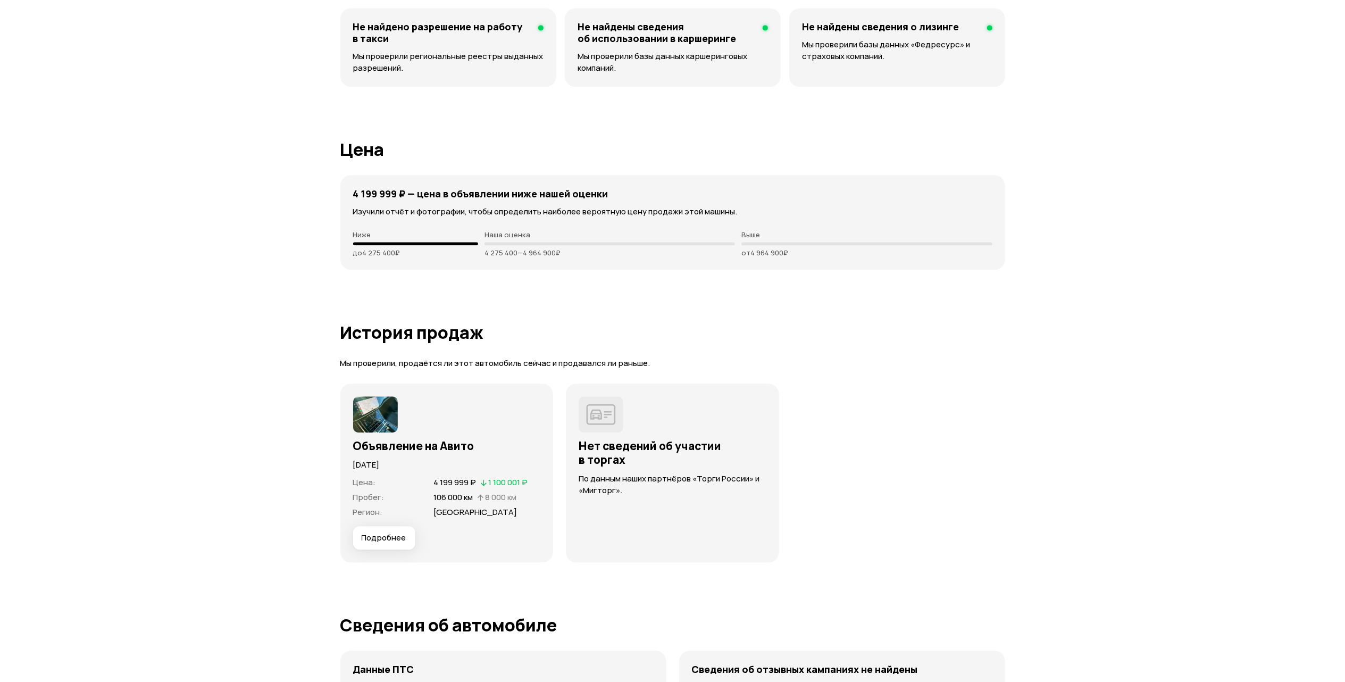 This screenshot has height=682, width=1345. Describe the element at coordinates (673, 212) in the screenshot. I see `p: Изучили отчёт и фотографии, чтобы определить наиболее вероятную цену продажи этой машины.` at that location.